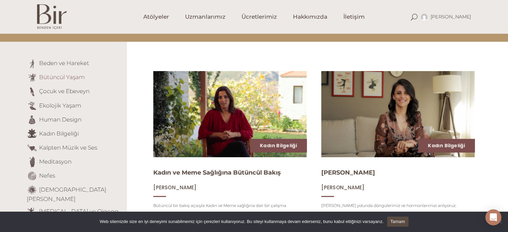  Describe the element at coordinates (493, 217) in the screenshot. I see `div: Open Intercom Messenger` at that location.